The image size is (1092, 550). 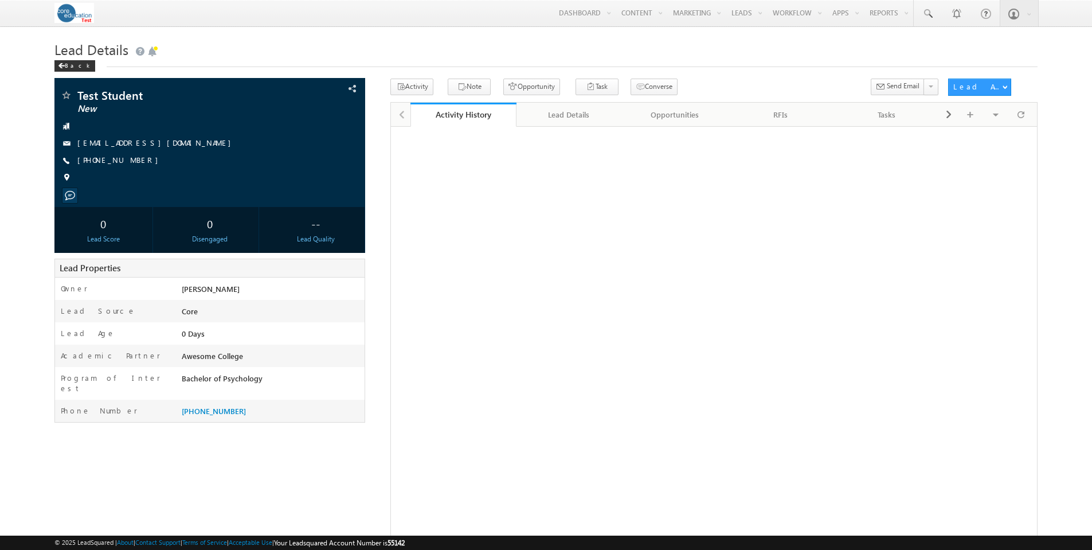 What do you see at coordinates (113, 383) in the screenshot?
I see `label: Program of Interest` at bounding box center [113, 383].